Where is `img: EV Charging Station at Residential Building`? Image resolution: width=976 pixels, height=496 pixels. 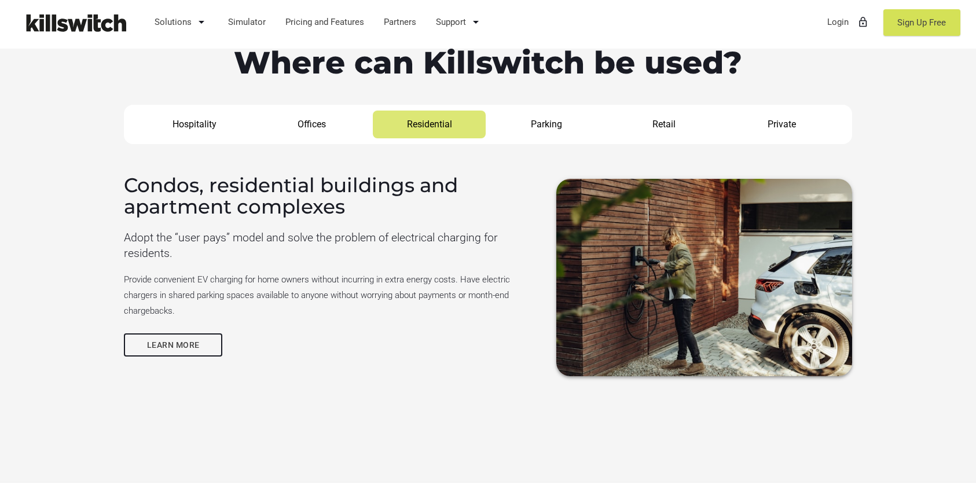
img: EV Charging Station at Residential Building is located at coordinates (704, 277).